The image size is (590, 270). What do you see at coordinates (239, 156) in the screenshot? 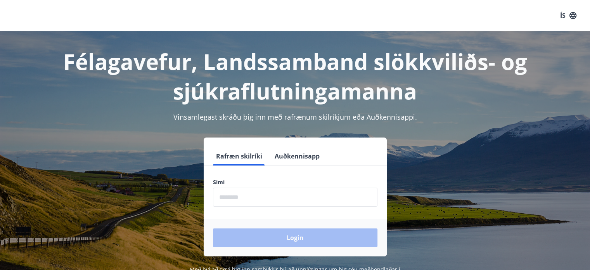
I see `button: Rafræn skilríki` at bounding box center [239, 156].